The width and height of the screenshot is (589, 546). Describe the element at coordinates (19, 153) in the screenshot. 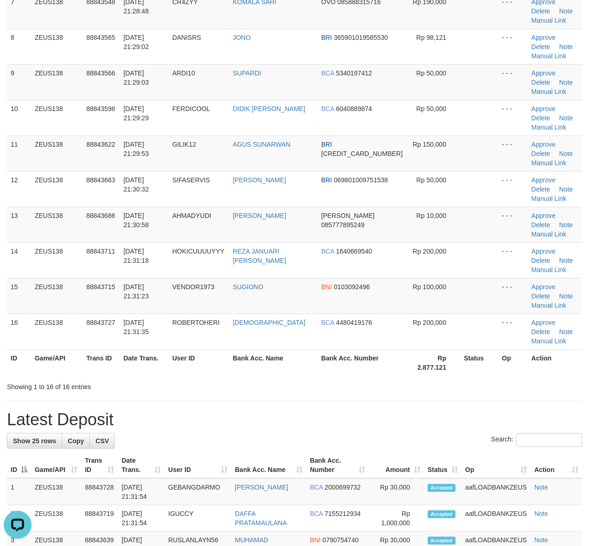

I see `td: 11` at that location.